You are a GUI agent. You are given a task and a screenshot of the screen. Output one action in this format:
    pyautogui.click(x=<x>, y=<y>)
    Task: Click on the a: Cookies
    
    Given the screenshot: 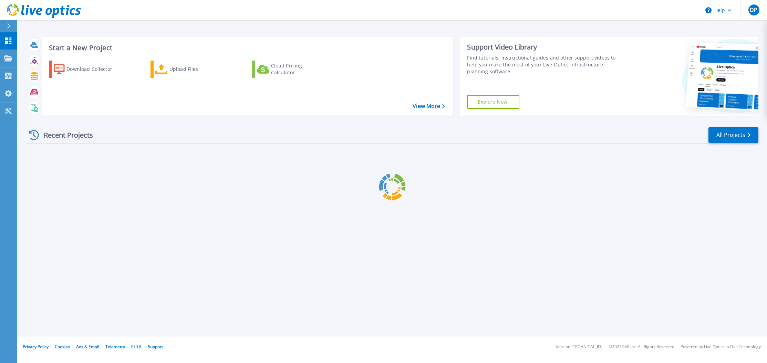 What is the action you would take?
    pyautogui.click(x=62, y=347)
    